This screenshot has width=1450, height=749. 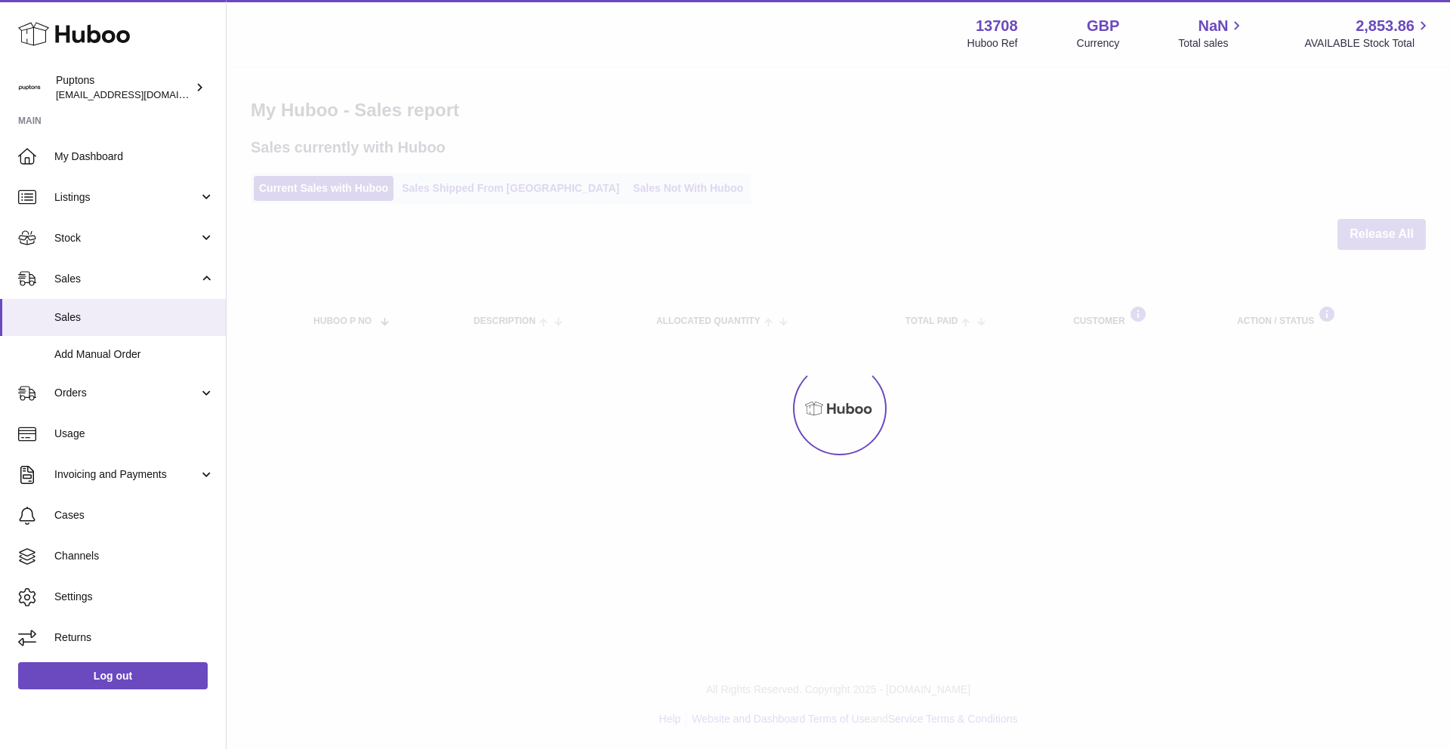 I want to click on img: hello@puptons.com, so click(x=29, y=88).